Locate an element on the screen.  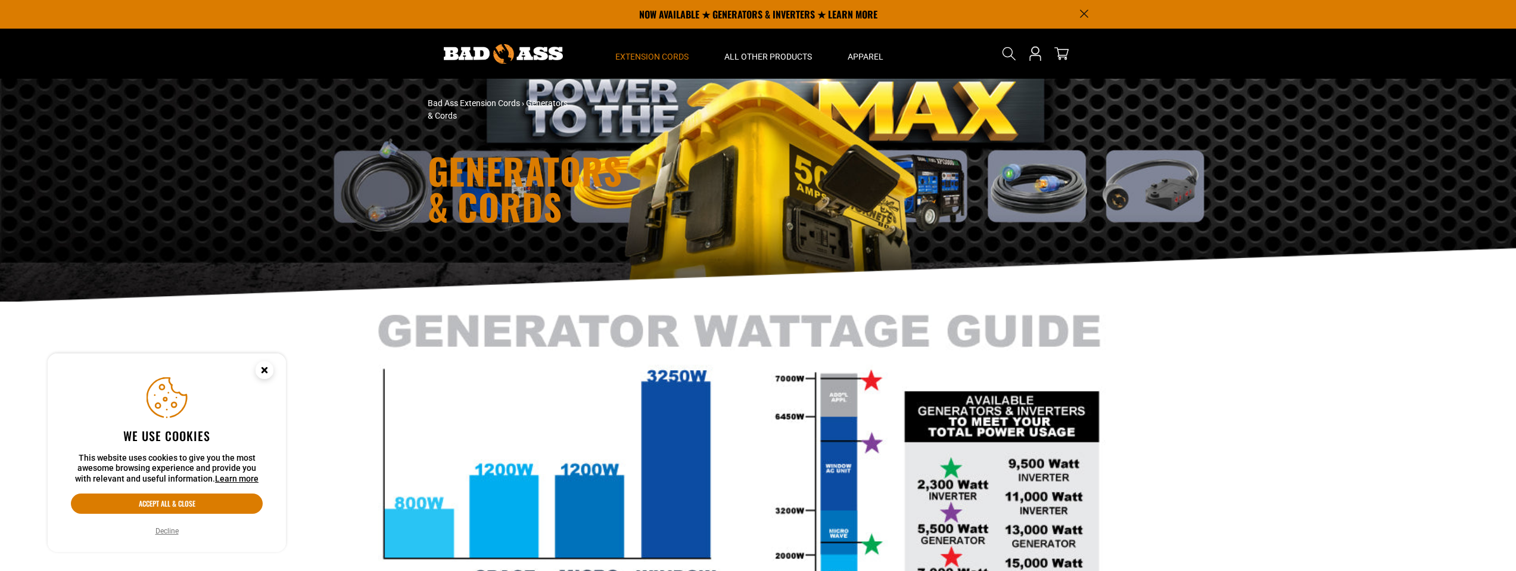
p: This website uses cookies to give you the most awesome browsing experience and provide you with r... is located at coordinates (167, 468).